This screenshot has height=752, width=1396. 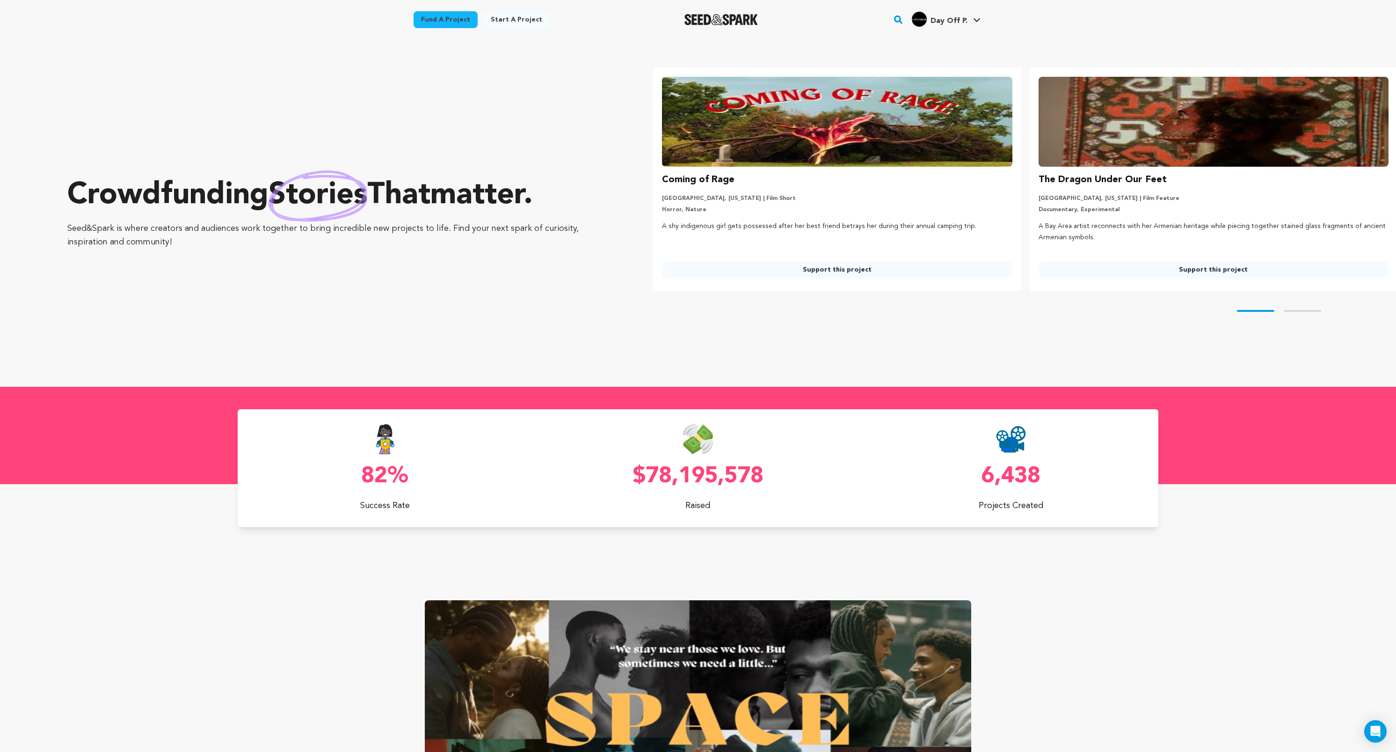 What do you see at coordinates (385, 439) in the screenshot?
I see `img: Seed&Spark Success Rate Icon` at bounding box center [385, 439].